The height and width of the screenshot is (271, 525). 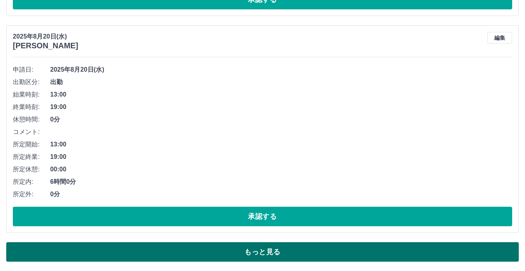 I want to click on span: 出勤, so click(x=281, y=82).